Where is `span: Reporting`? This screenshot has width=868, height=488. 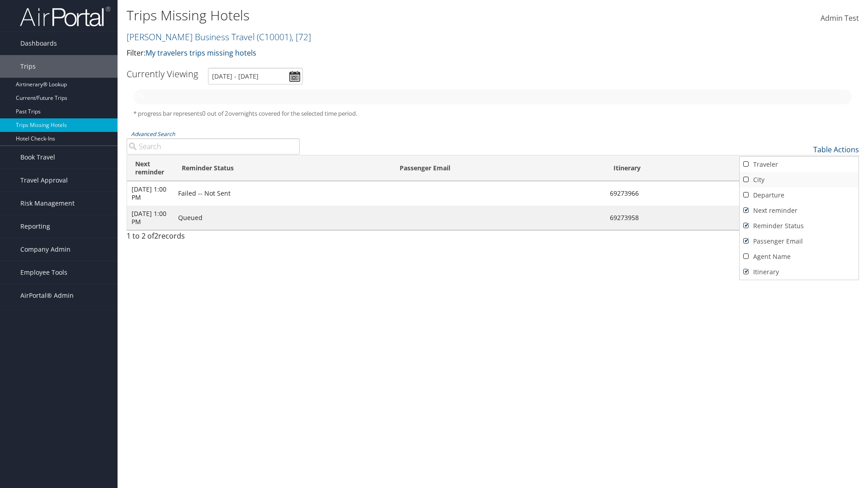 span: Reporting is located at coordinates (35, 227).